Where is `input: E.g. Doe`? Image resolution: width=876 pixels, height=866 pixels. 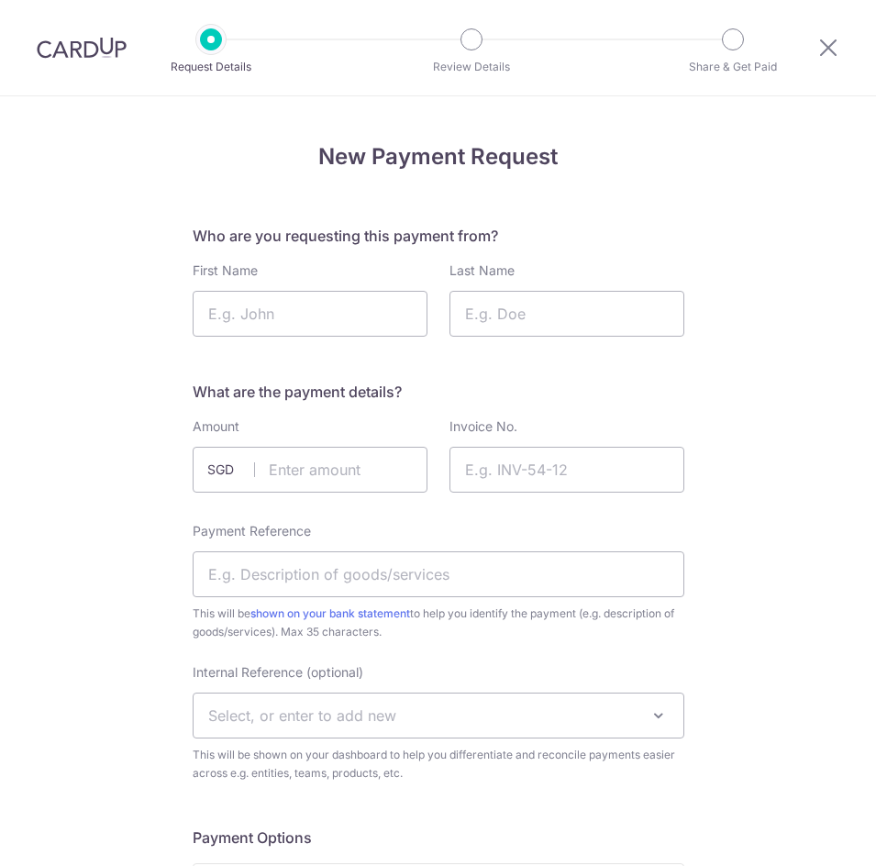 input: E.g. Doe is located at coordinates (567, 314).